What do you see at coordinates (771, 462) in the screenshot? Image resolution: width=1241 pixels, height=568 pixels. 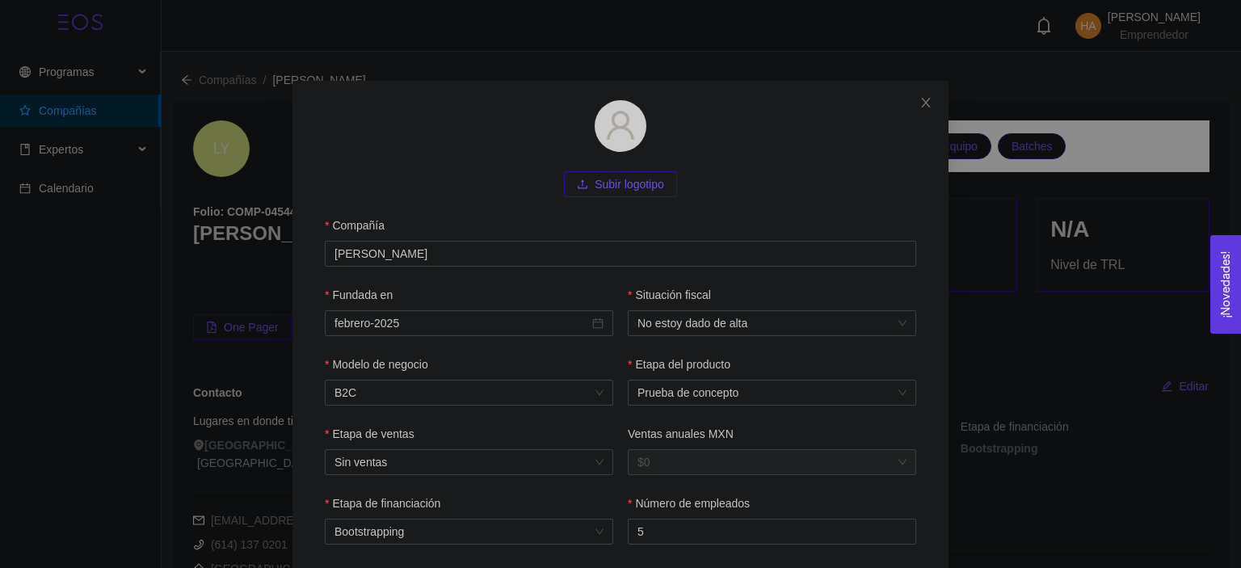 I see `span: $0` at bounding box center [771, 462].